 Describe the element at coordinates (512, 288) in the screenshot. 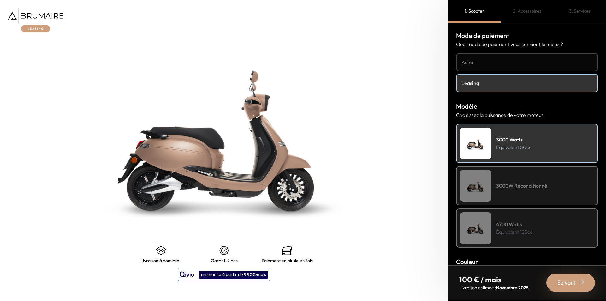

I see `span: Novembre 2025` at that location.